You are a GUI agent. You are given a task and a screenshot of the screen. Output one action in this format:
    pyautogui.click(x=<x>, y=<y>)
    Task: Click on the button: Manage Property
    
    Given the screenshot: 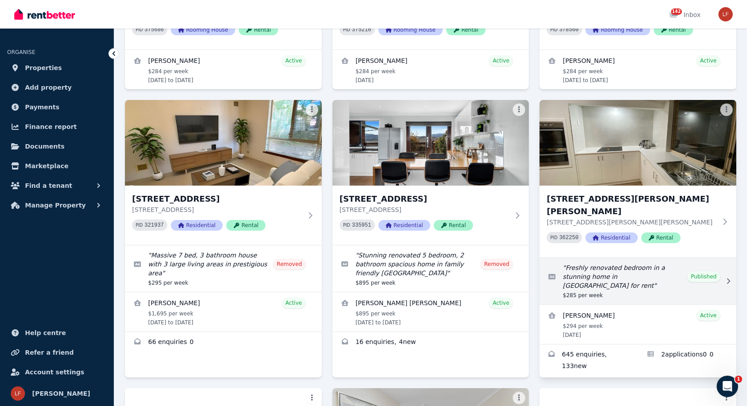 What is the action you would take?
    pyautogui.click(x=57, y=205)
    